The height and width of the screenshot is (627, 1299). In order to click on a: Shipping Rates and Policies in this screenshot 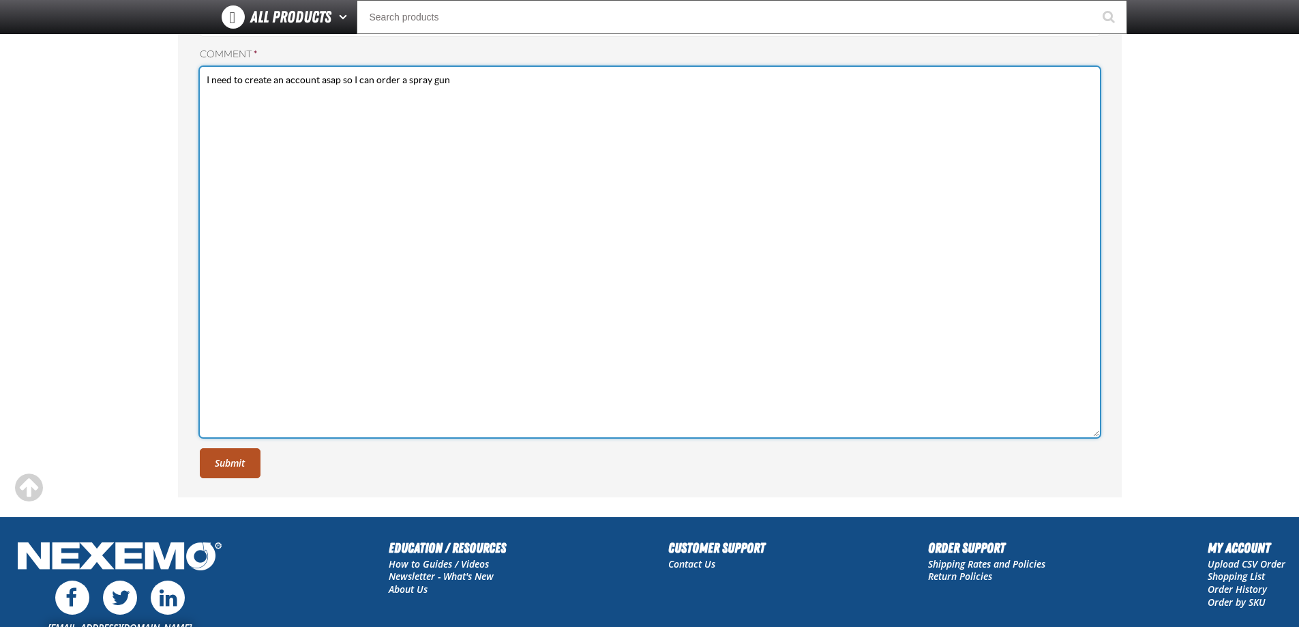, I will do `click(987, 563)`.